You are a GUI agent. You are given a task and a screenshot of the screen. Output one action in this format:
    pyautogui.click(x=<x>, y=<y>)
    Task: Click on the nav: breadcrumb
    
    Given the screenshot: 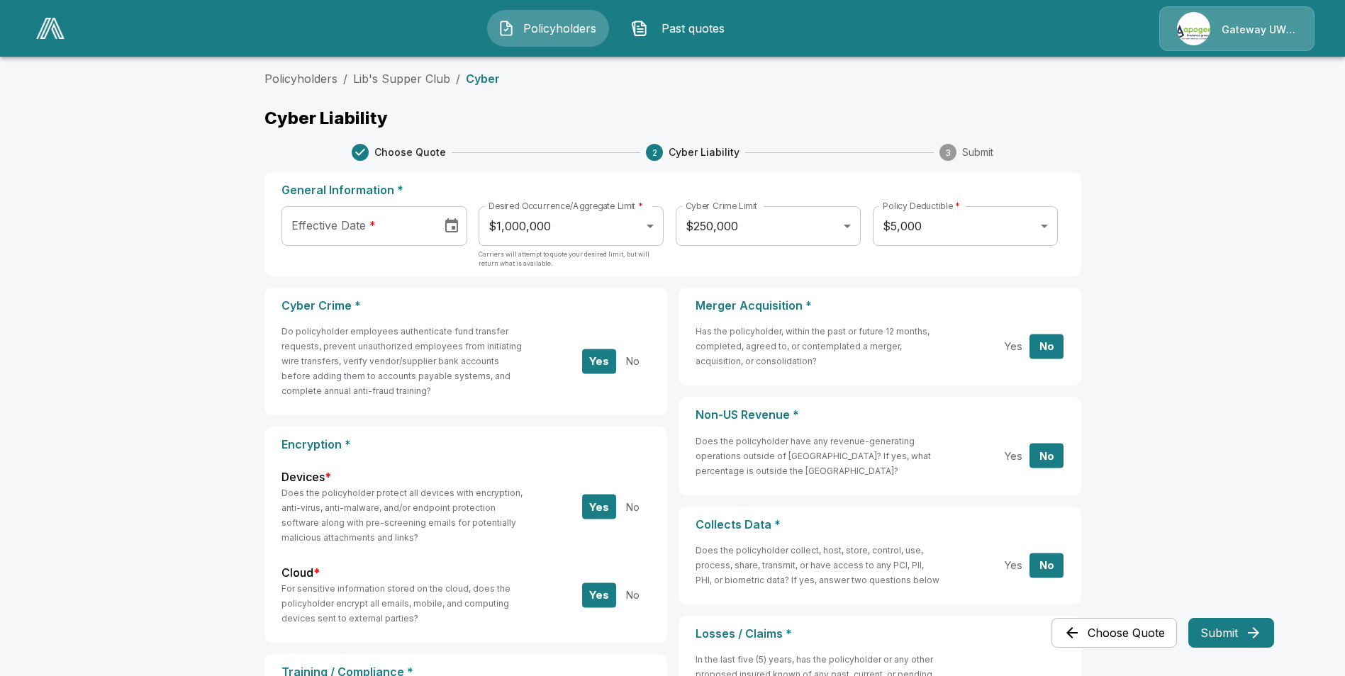 What is the action you would take?
    pyautogui.click(x=673, y=79)
    